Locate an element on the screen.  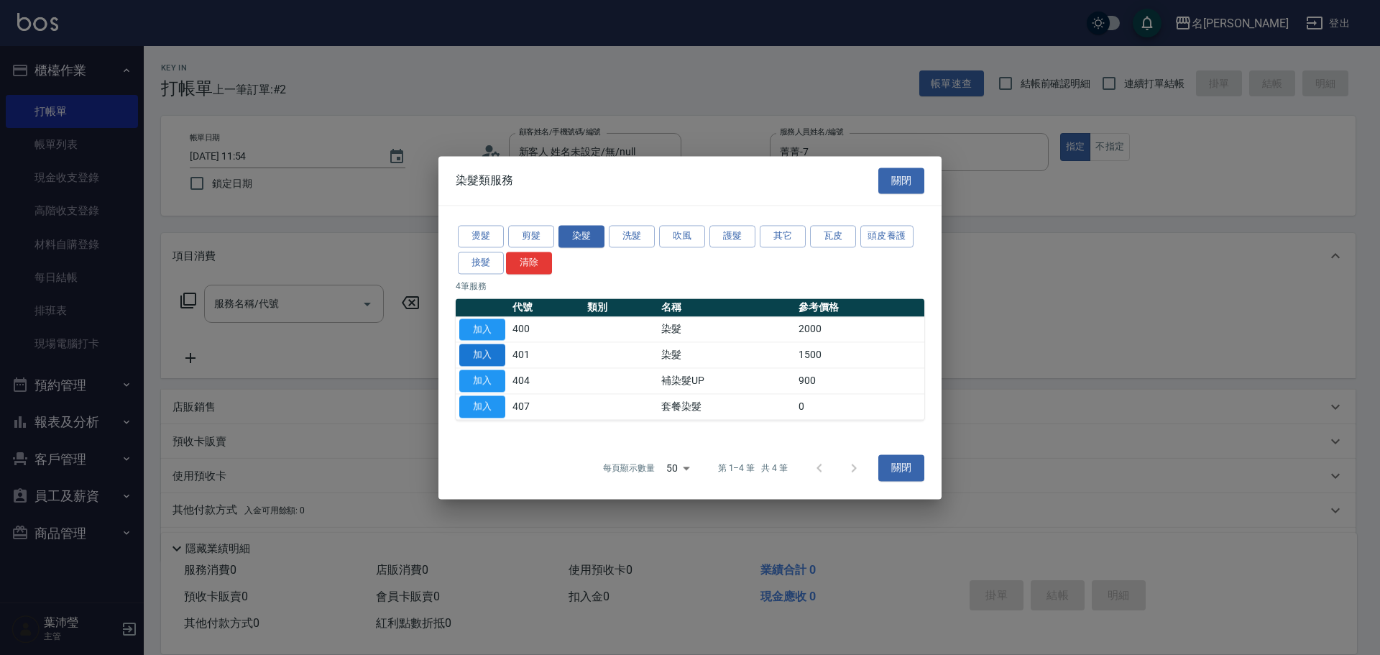
p: 4 筆服務 is located at coordinates (690, 286).